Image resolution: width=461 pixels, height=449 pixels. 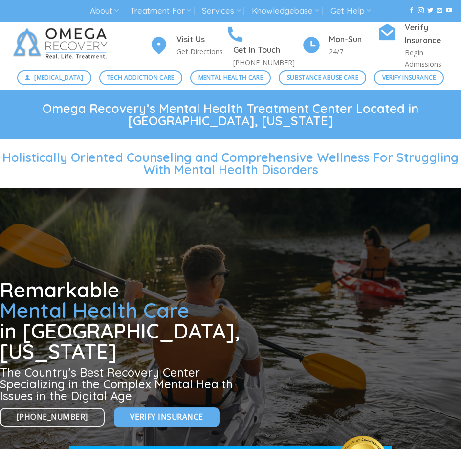 I want to click on a: Mental Health Care, so click(x=230, y=78).